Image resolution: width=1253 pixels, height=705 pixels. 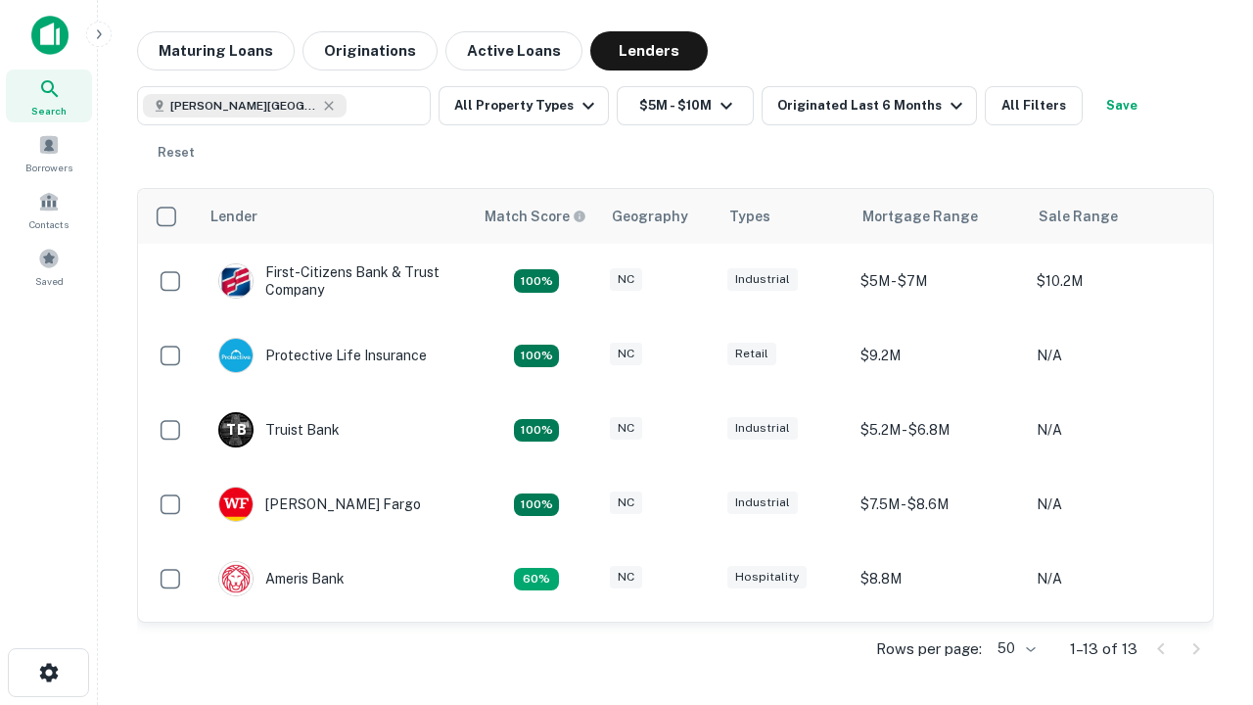 What do you see at coordinates (336, 281) in the screenshot?
I see `div: First-citizens Bank & Trust Company` at bounding box center [336, 281].